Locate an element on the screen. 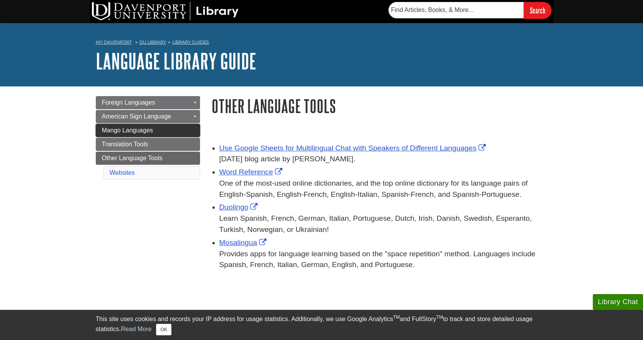 This screenshot has height=340, width=643. span: Mango Languages is located at coordinates (127, 130).